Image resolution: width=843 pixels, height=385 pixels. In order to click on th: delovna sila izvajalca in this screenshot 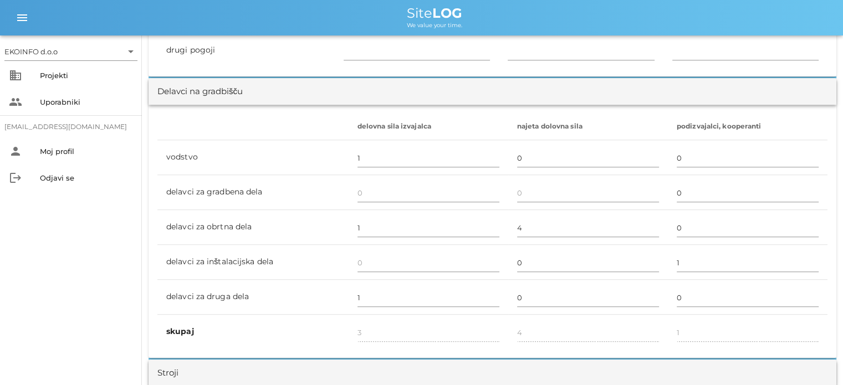, I will do `click(429, 127)`.